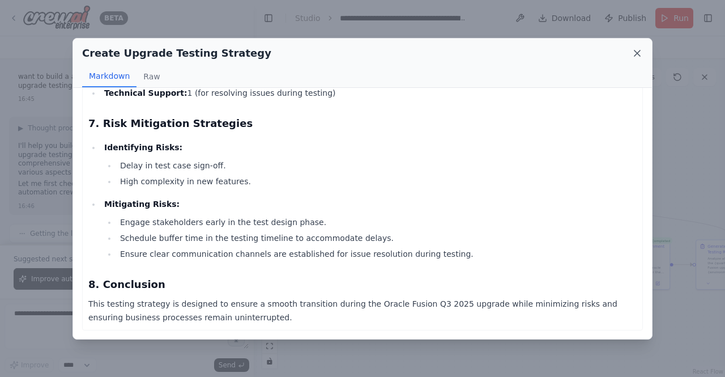  What do you see at coordinates (177, 53) in the screenshot?
I see `h2: Create Upgrade Testing Strategy` at bounding box center [177, 53].